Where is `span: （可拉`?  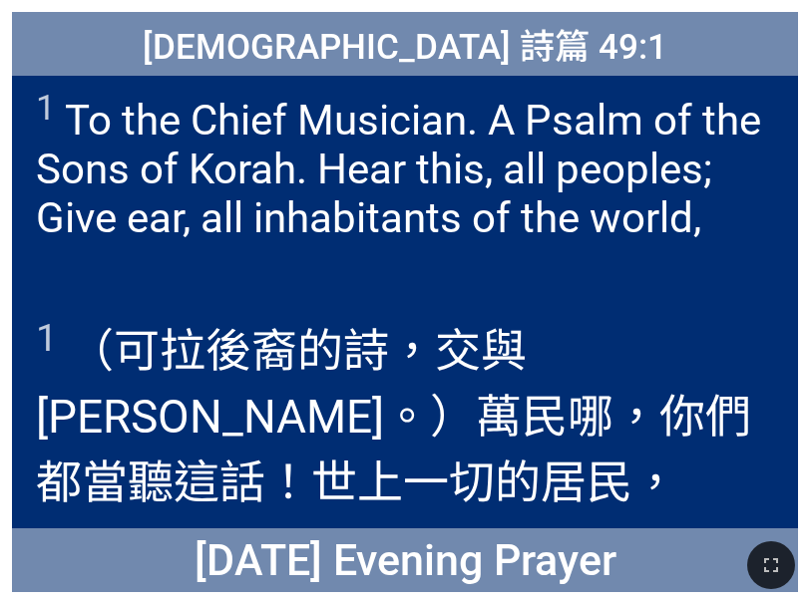
span: （可拉 is located at coordinates (405, 413).